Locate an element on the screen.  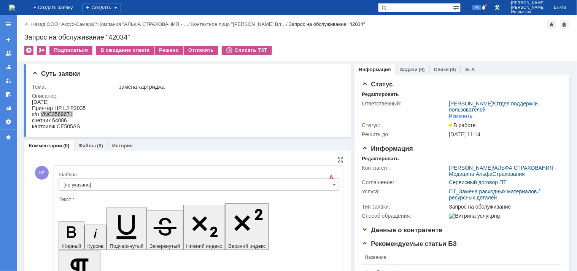
div: Изменить is located at coordinates (461, 116).